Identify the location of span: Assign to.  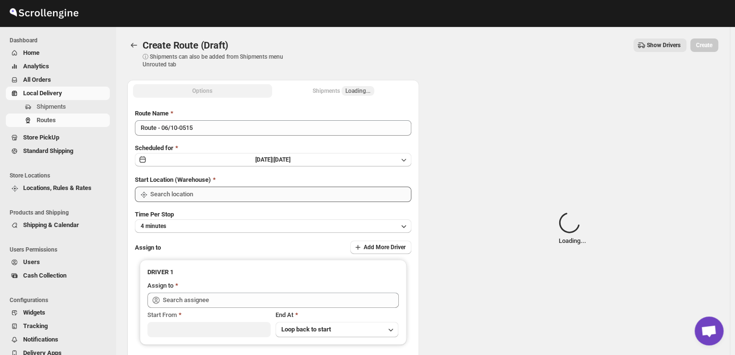
(148, 247).